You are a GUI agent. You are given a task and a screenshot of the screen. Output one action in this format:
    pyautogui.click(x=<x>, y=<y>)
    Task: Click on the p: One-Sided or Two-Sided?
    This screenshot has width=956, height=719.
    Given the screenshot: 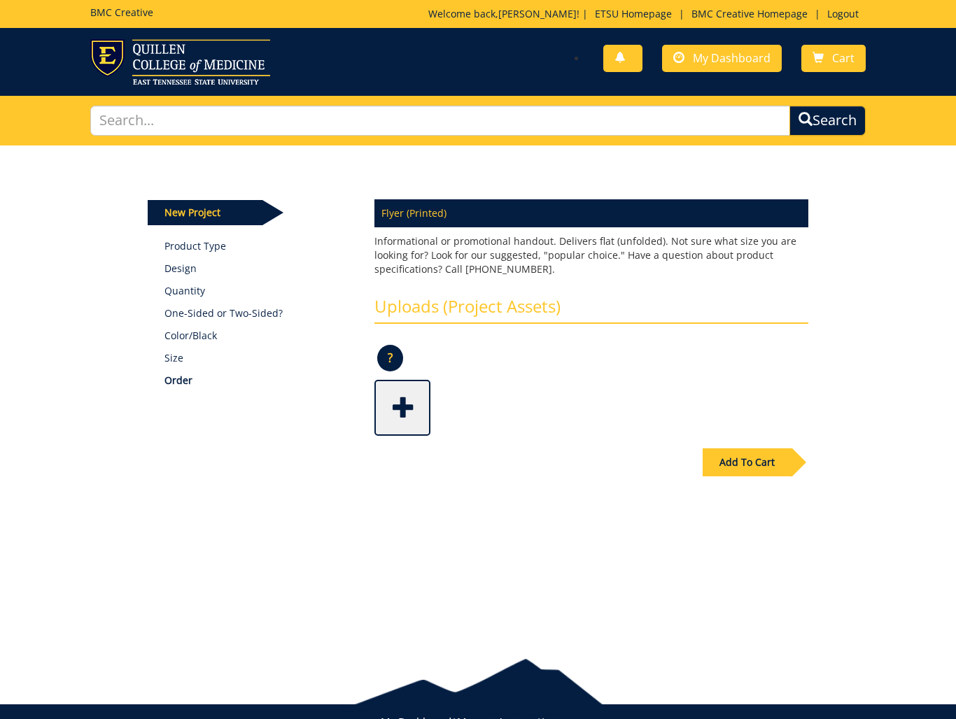 What is the action you would take?
    pyautogui.click(x=259, y=313)
    